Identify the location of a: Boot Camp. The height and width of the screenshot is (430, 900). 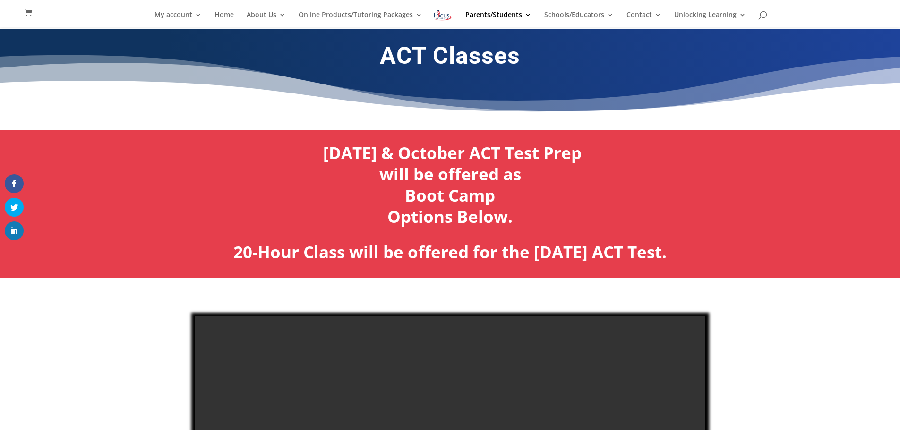
(450, 195).